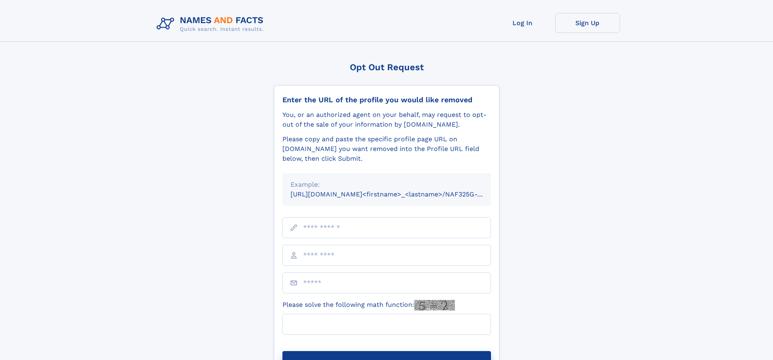 This screenshot has width=773, height=360. What do you see at coordinates (212, 24) in the screenshot?
I see `img: Logo Names and Facts` at bounding box center [212, 24].